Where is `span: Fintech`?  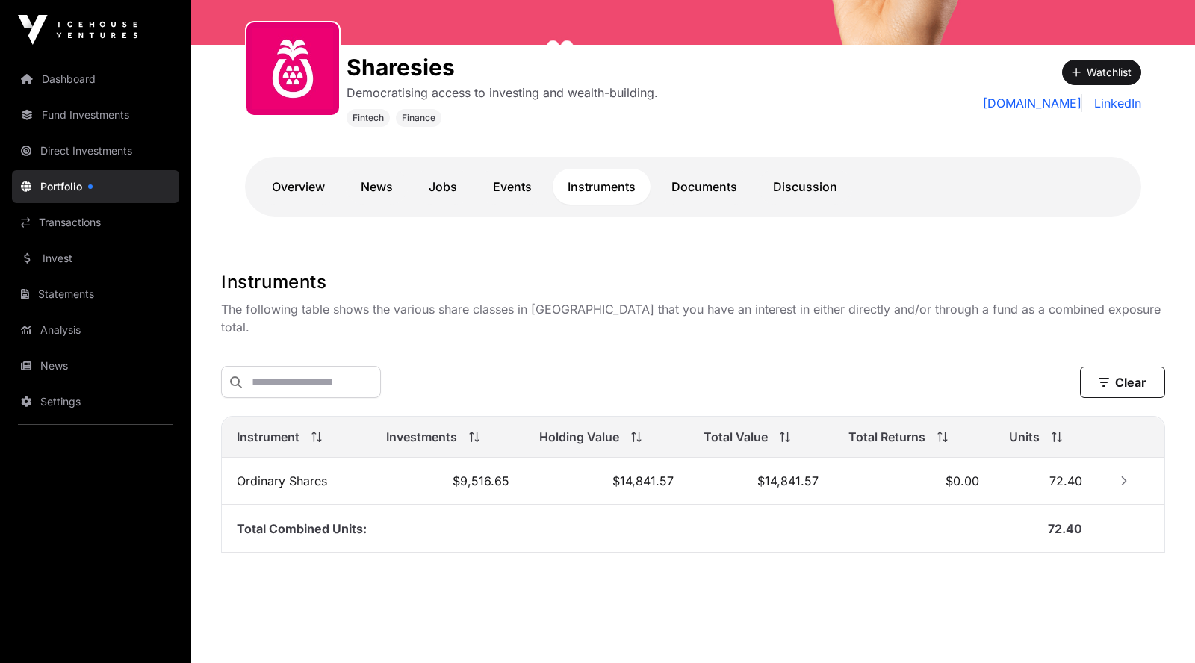 span: Fintech is located at coordinates (368, 118).